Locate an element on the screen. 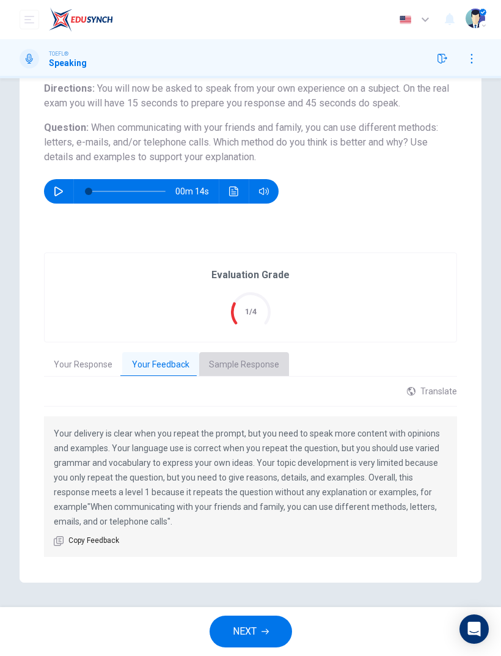  button: Click to see the audio transcription is located at coordinates (234, 191).